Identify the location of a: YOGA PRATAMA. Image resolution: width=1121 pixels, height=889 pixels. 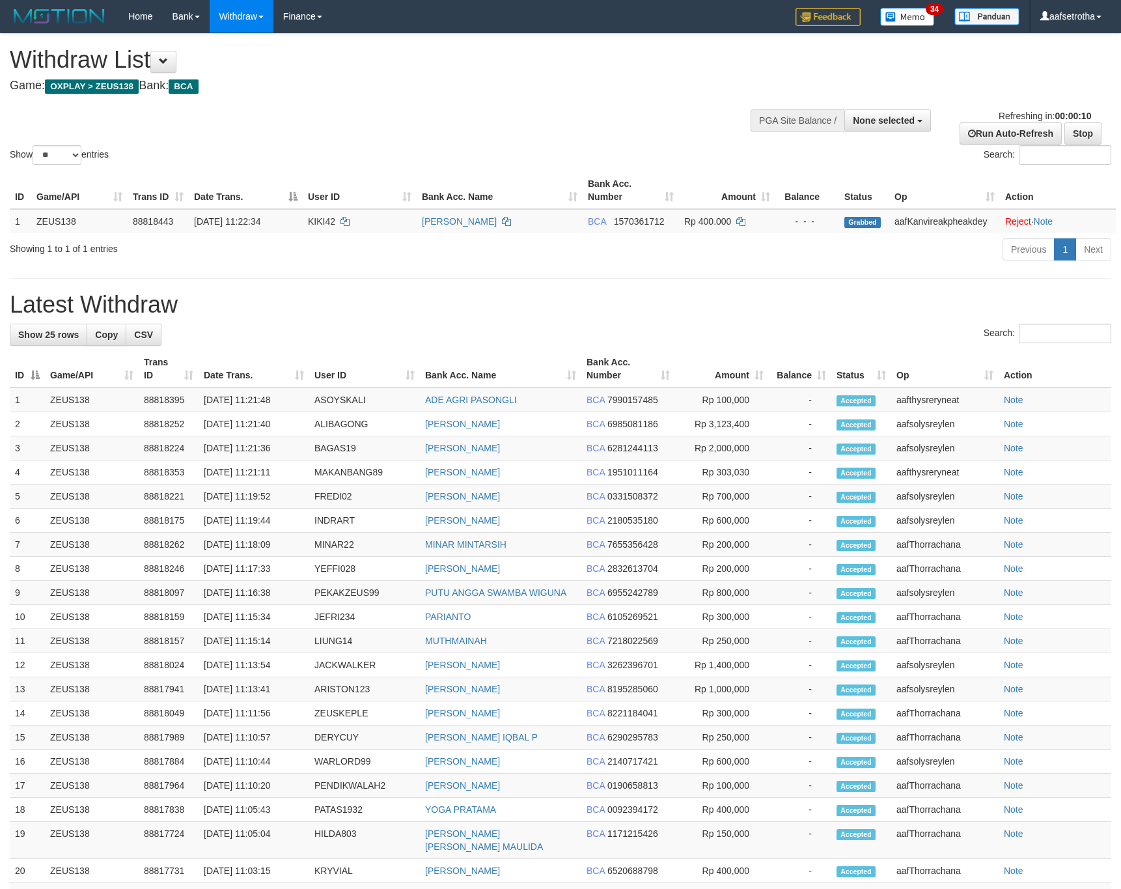
(460, 809).